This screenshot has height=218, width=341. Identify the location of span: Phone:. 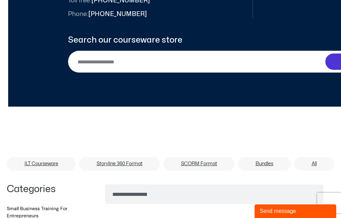
(78, 14).